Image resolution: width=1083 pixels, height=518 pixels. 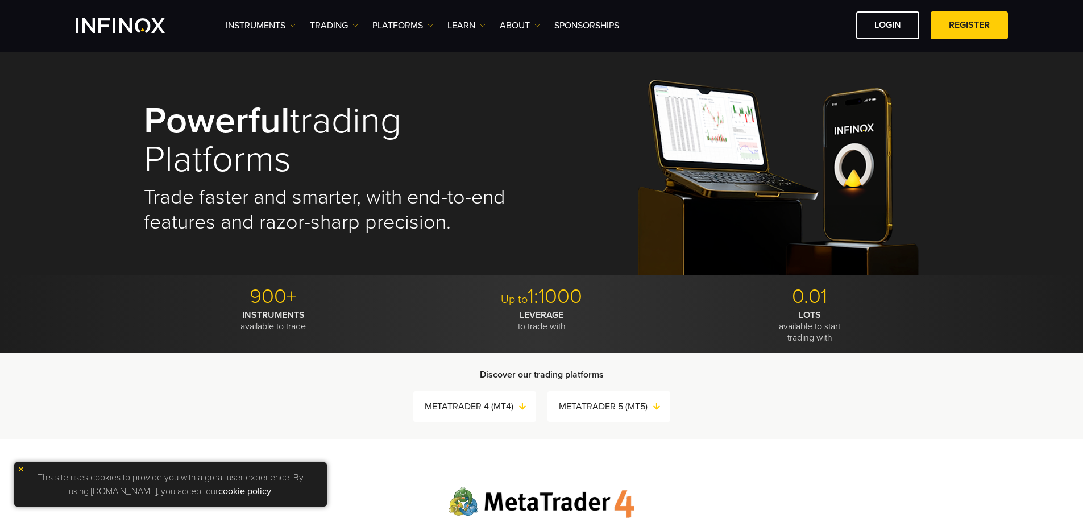 I want to click on p: available to trade, so click(x=273, y=321).